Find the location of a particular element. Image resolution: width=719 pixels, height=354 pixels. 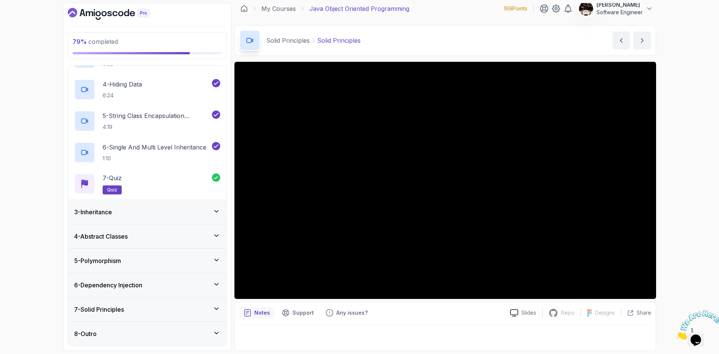

button: 8-Outro is located at coordinates (147, 334).